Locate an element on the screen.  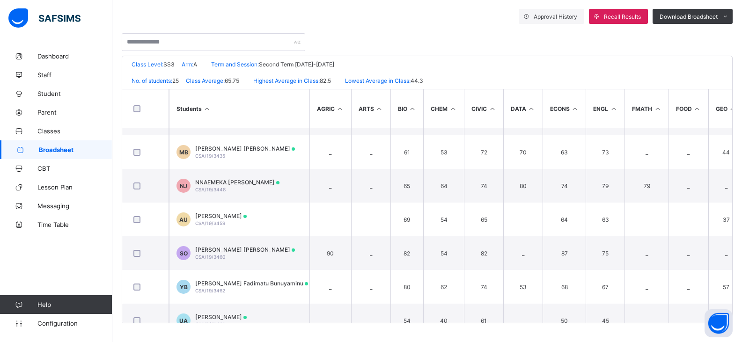
th: ENGL is located at coordinates (605, 109).